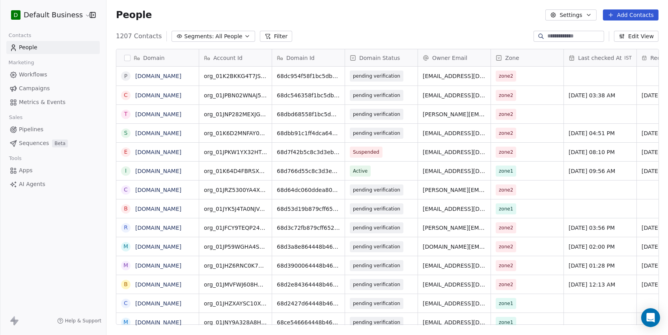 The height and width of the screenshot is (335, 668). Describe the element at coordinates (449, 58) in the screenshot. I see `span: Owner Email` at that location.